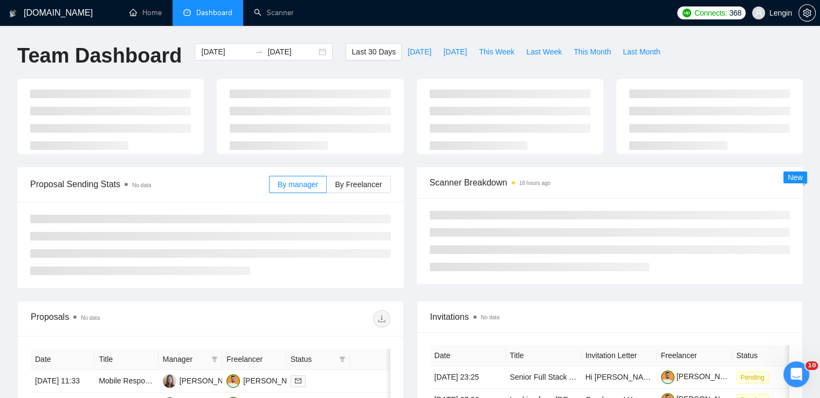 The height and width of the screenshot is (398, 820). What do you see at coordinates (214, 12) in the screenshot?
I see `span: Dashboard` at bounding box center [214, 12].